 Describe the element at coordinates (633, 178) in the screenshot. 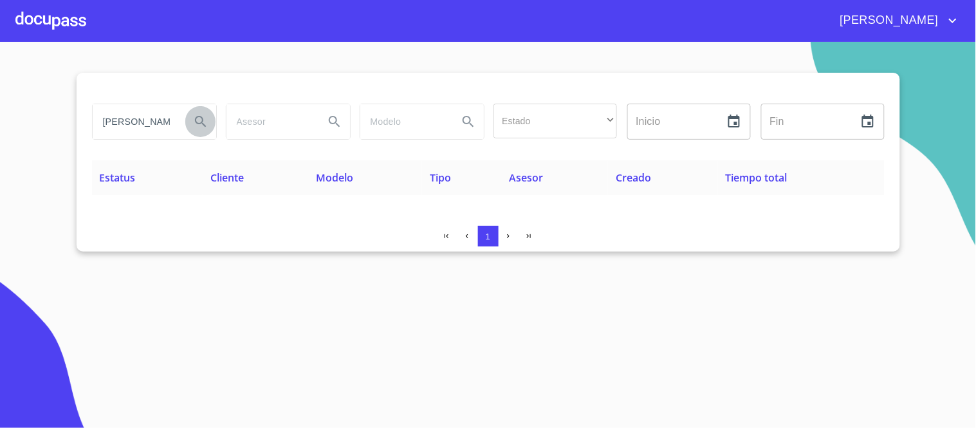

I see `span: Creado` at that location.